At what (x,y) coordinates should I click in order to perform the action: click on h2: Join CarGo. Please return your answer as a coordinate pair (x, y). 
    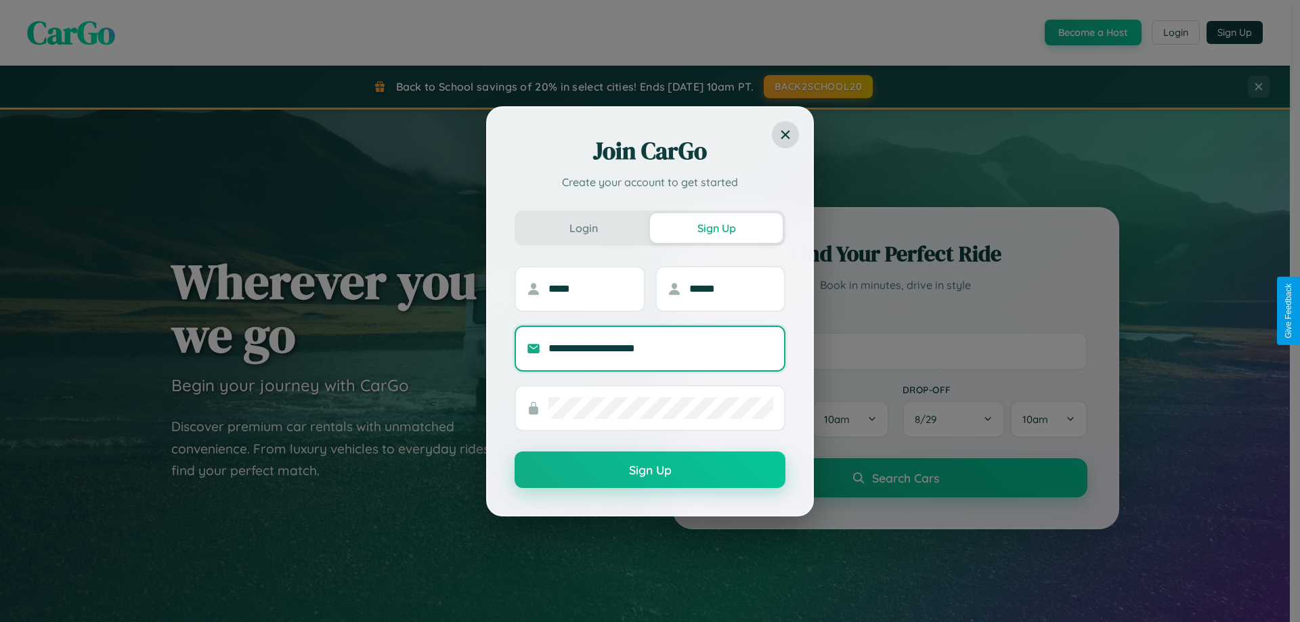
    Looking at the image, I should click on (650, 151).